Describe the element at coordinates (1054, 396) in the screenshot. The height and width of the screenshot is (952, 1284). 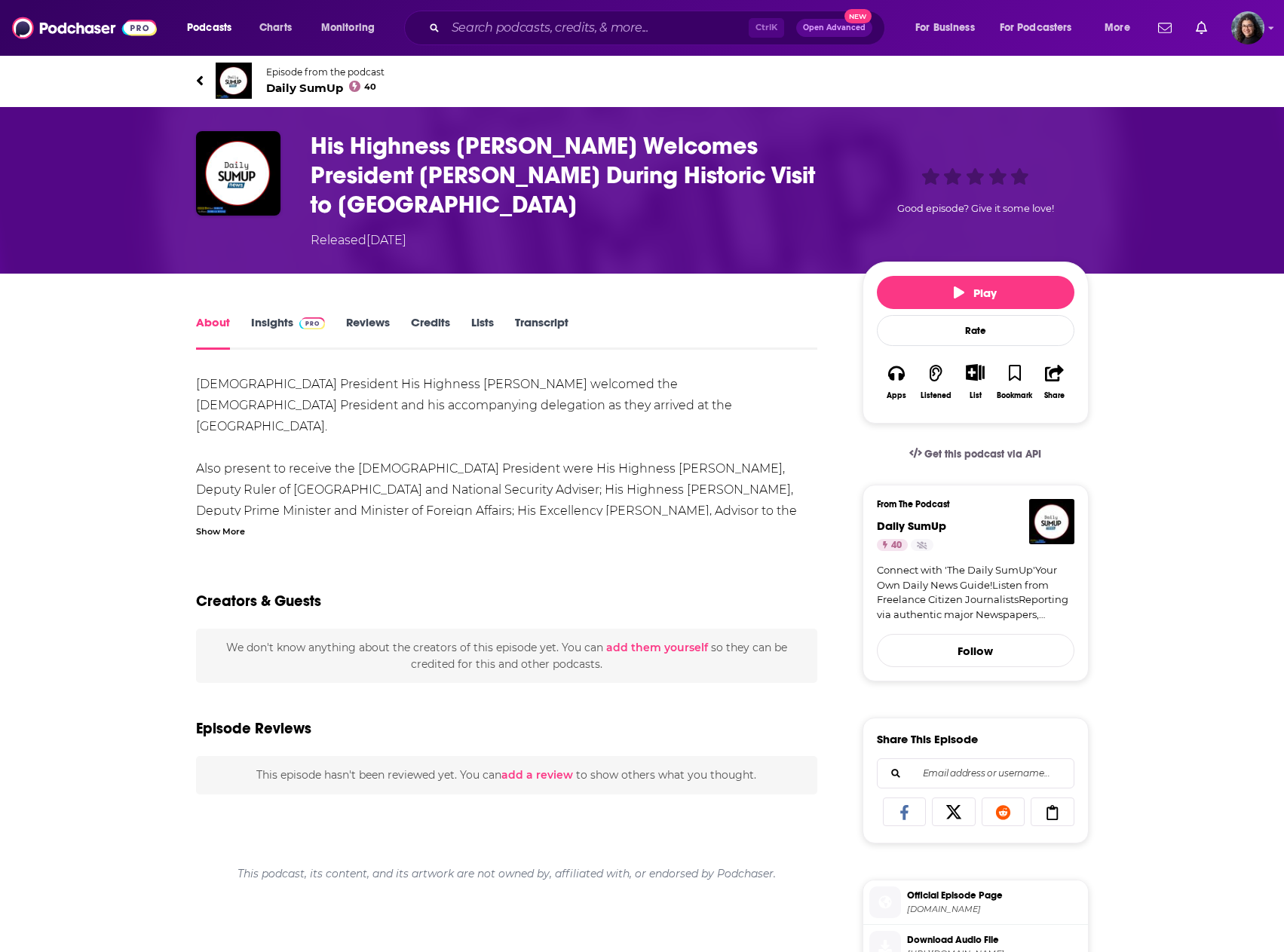
I see `div: Share` at that location.